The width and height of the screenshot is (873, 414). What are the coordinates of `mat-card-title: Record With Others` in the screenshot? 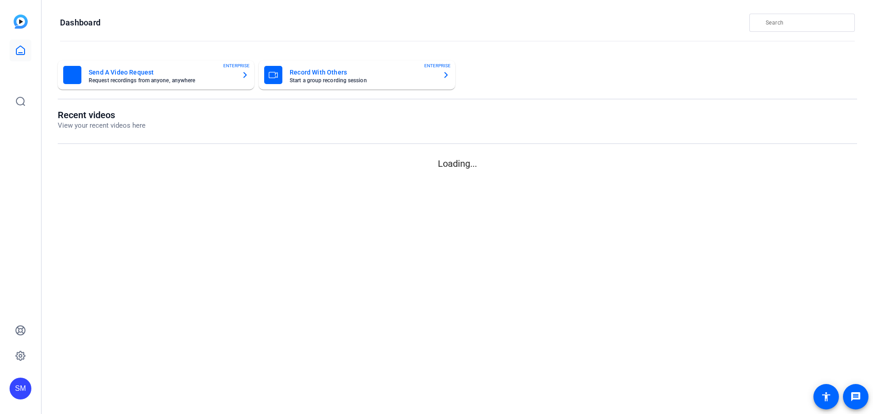 It's located at (362, 72).